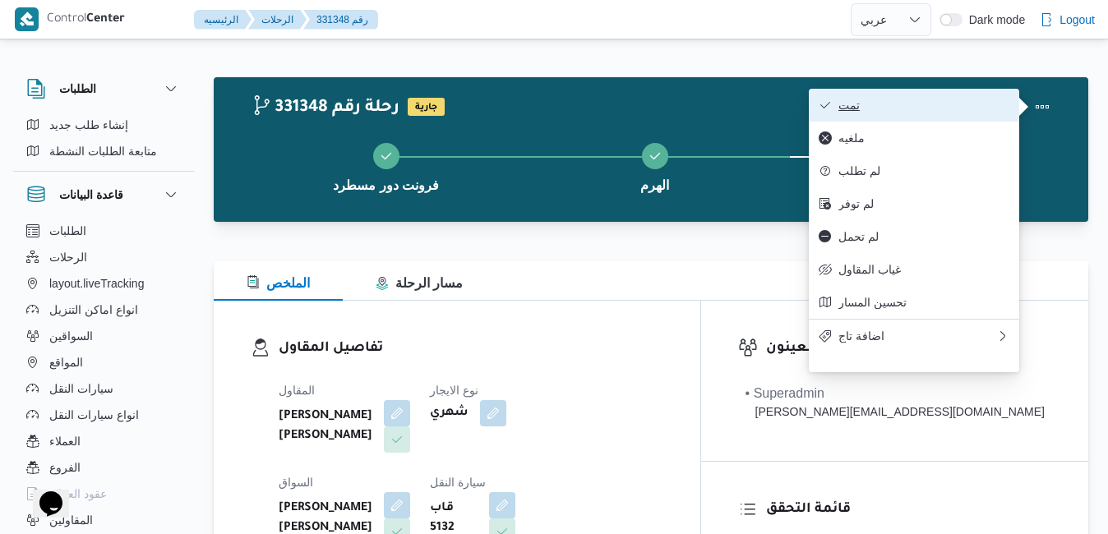 The height and width of the screenshot is (534, 1108). I want to click on button: layout.liveTracking, so click(104, 284).